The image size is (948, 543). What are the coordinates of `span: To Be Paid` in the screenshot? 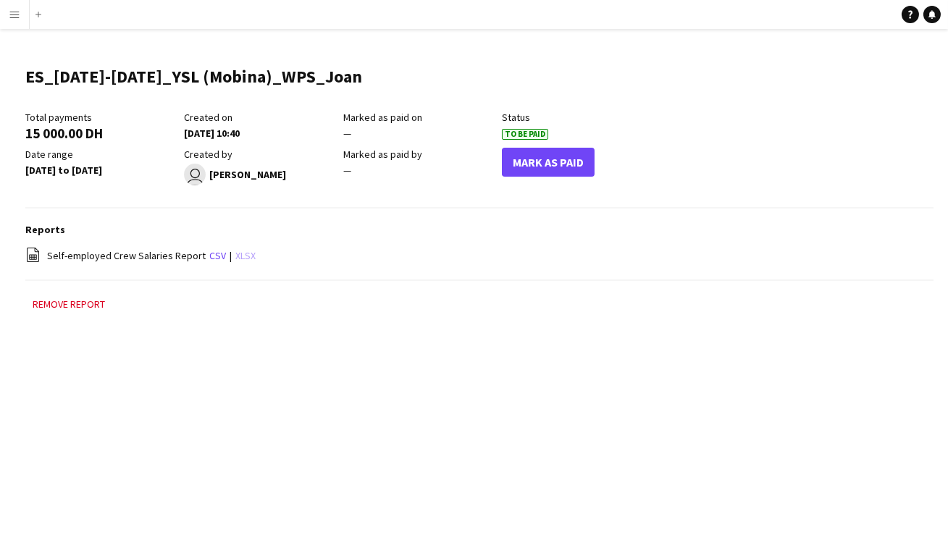 It's located at (525, 134).